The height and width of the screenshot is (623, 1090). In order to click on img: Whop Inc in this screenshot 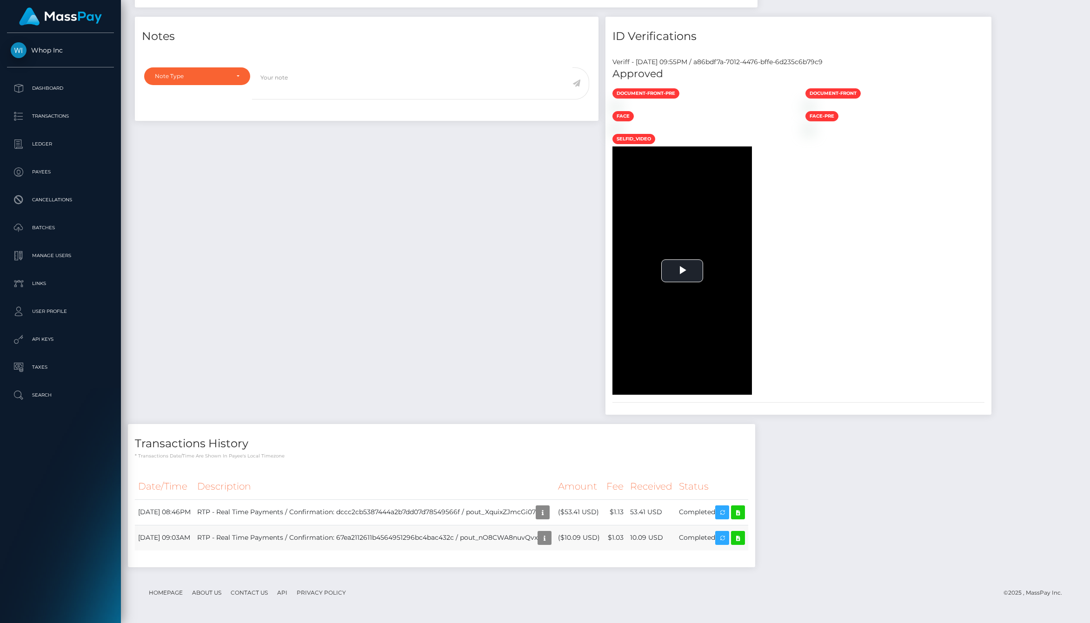, I will do `click(19, 50)`.